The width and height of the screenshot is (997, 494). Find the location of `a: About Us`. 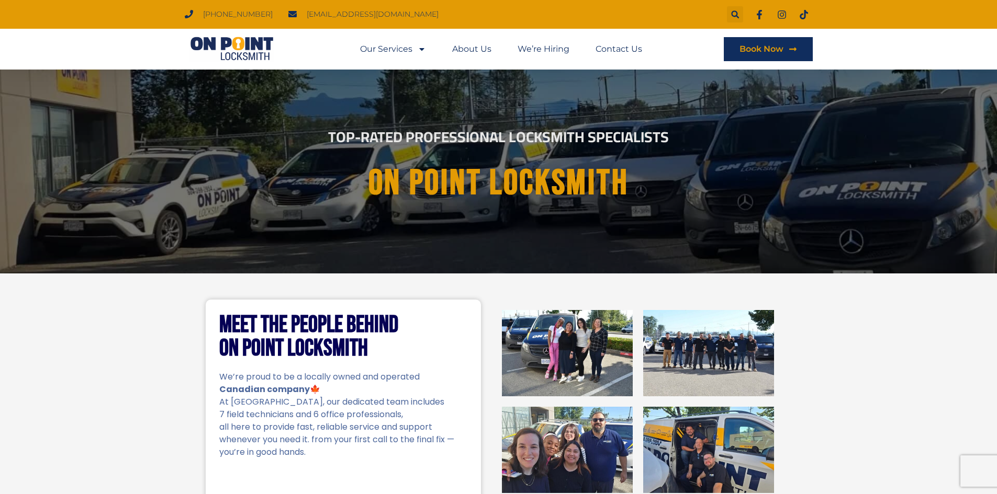

a: About Us is located at coordinates (471, 49).